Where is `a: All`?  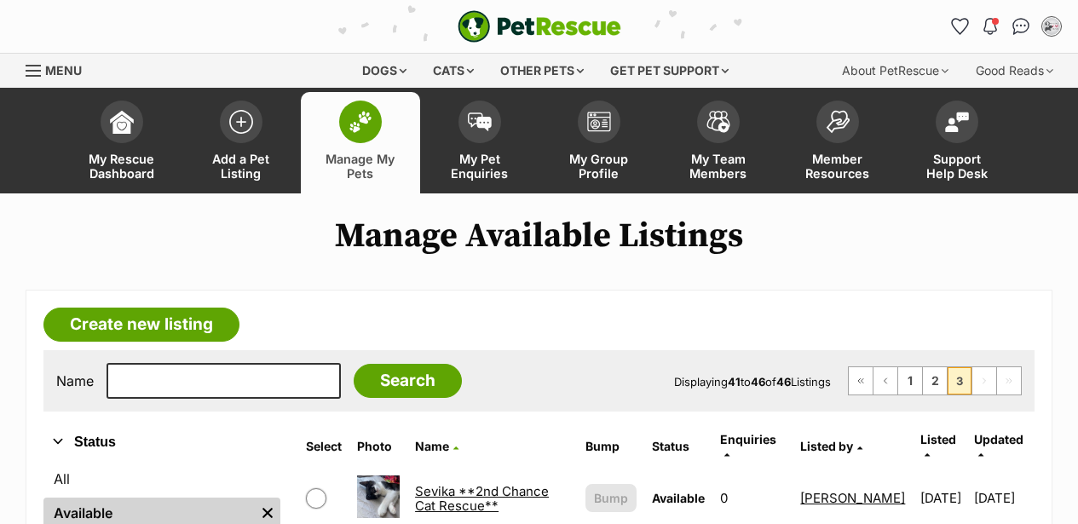 a: All is located at coordinates (162, 479).